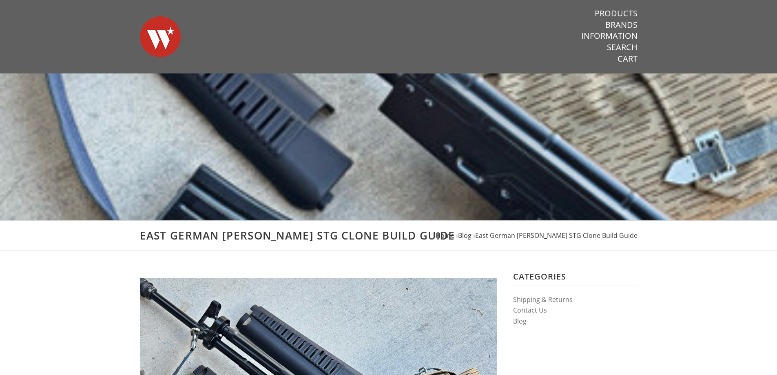  What do you see at coordinates (621, 25) in the screenshot?
I see `a: Brands` at bounding box center [621, 25].